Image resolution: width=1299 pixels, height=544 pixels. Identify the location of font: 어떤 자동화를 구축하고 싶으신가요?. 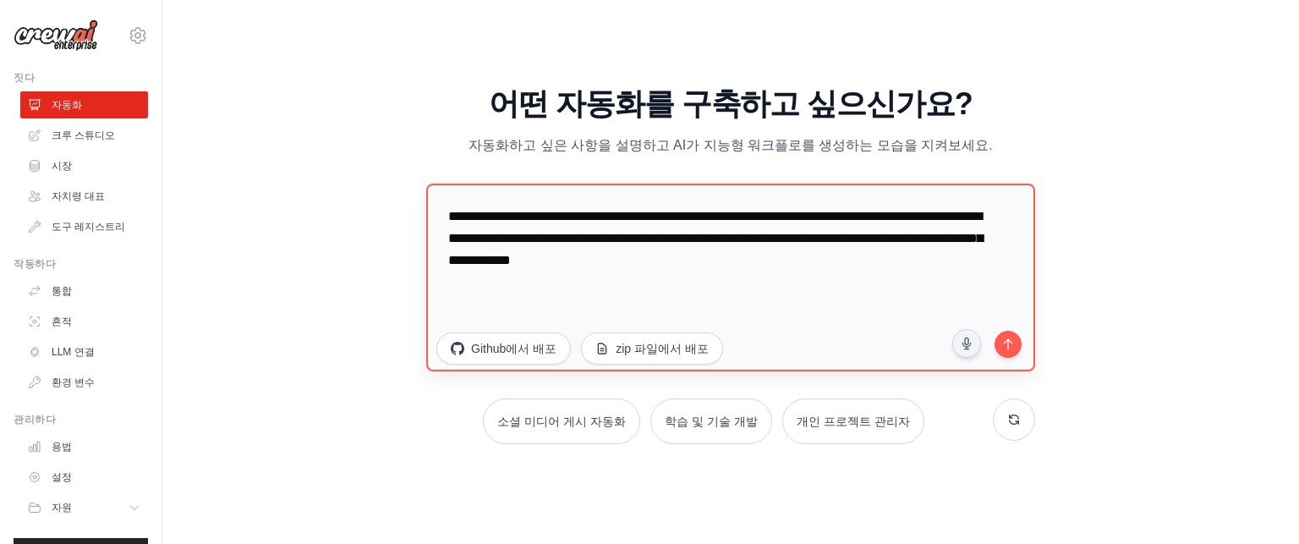
(730, 103).